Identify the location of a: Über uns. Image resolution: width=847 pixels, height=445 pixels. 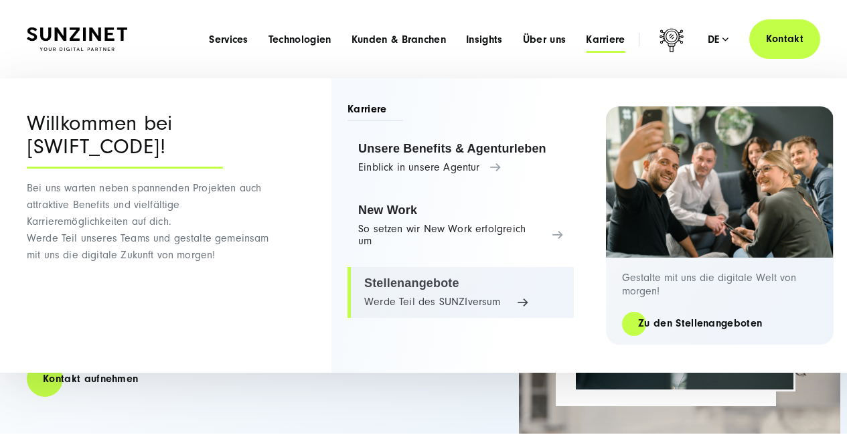
(544, 40).